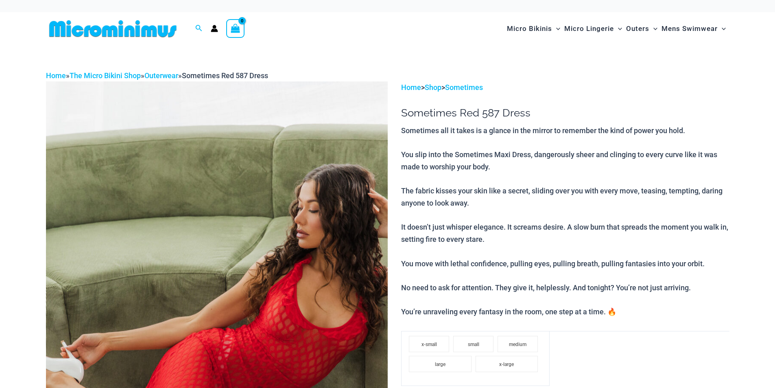 This screenshot has height=388, width=775. Describe the element at coordinates (589, 28) in the screenshot. I see `span: Micro Lingerie` at that location.